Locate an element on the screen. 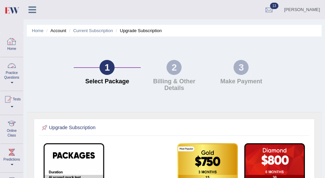  div: 1 is located at coordinates (107, 67).